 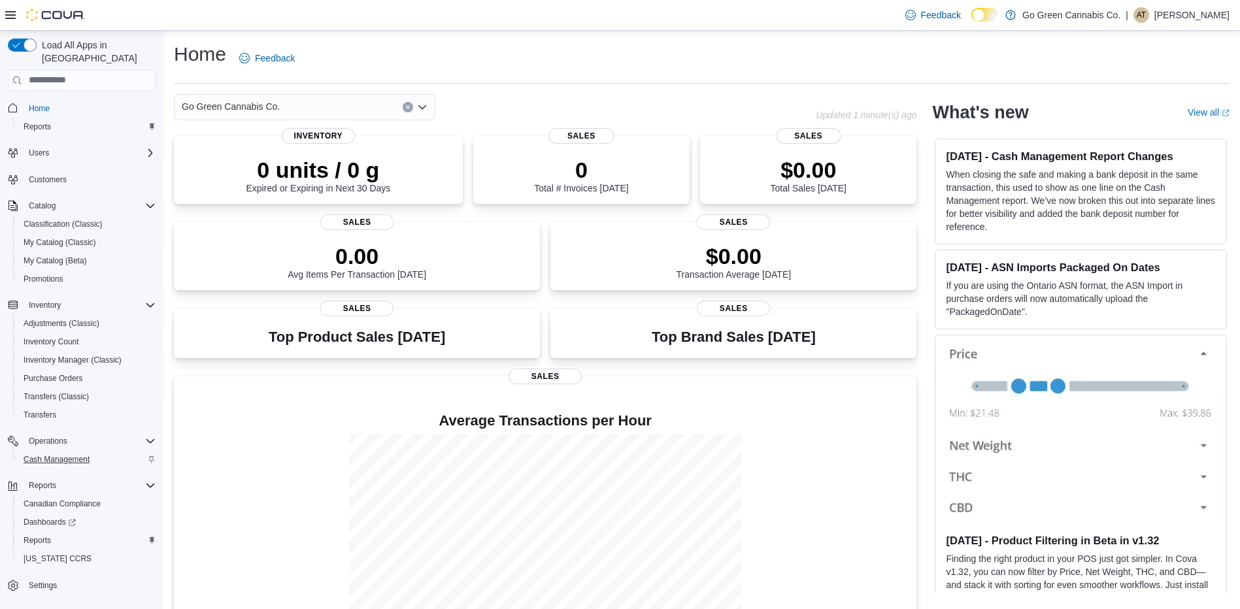 I want to click on button: Transfers (Classic), so click(x=87, y=397).